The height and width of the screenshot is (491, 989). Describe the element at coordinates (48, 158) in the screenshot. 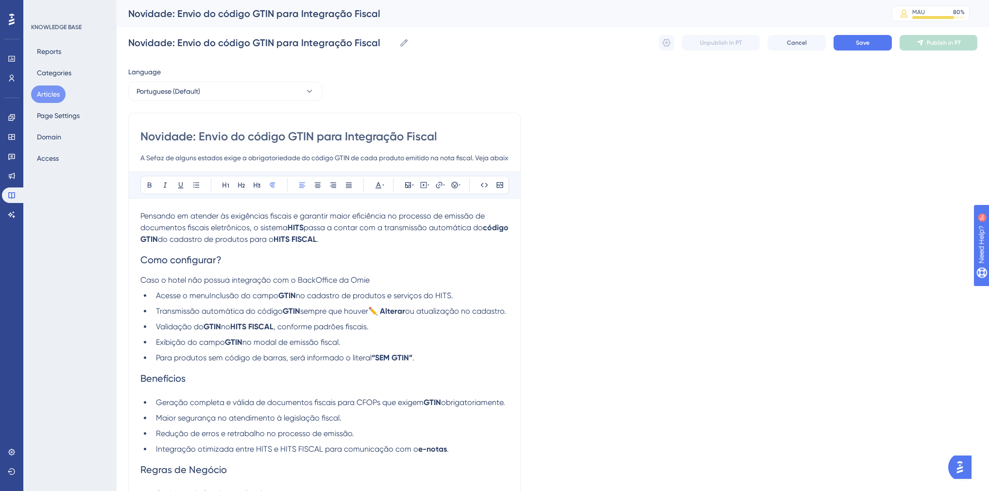

I see `button: Access` at that location.